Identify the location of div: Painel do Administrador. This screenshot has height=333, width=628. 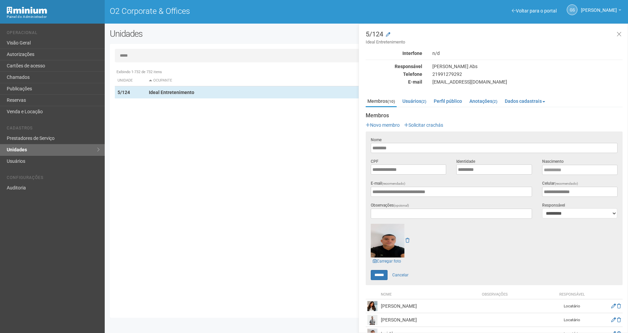
(53, 17).